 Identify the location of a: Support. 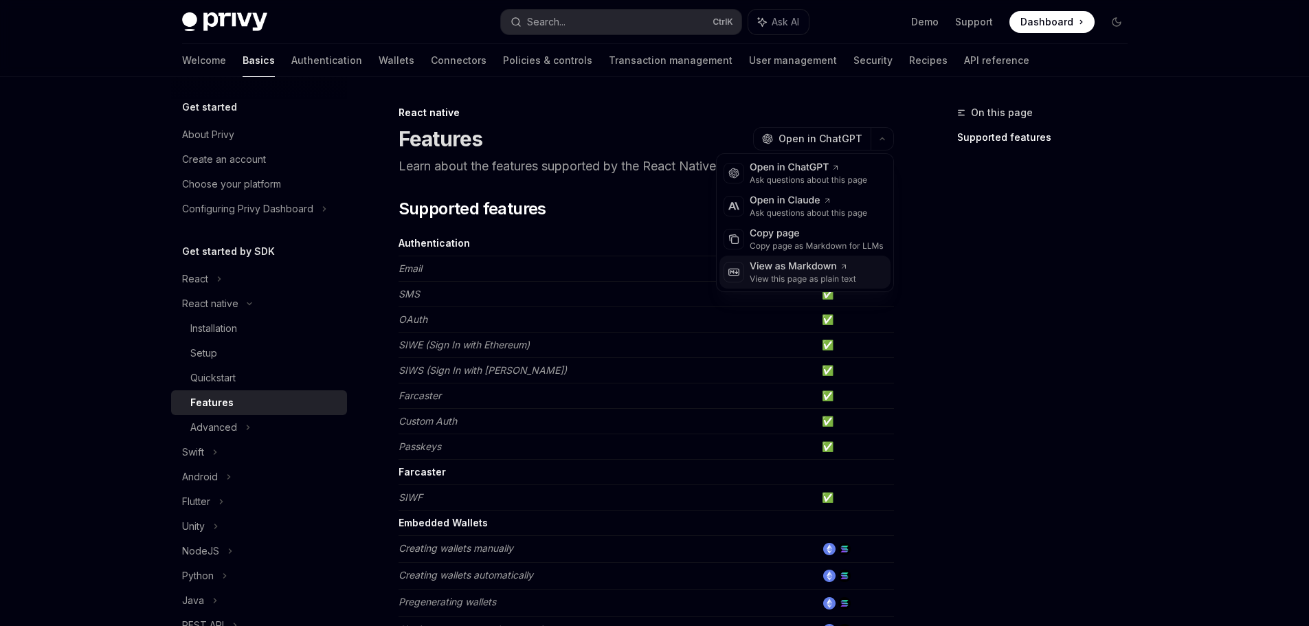
(973, 22).